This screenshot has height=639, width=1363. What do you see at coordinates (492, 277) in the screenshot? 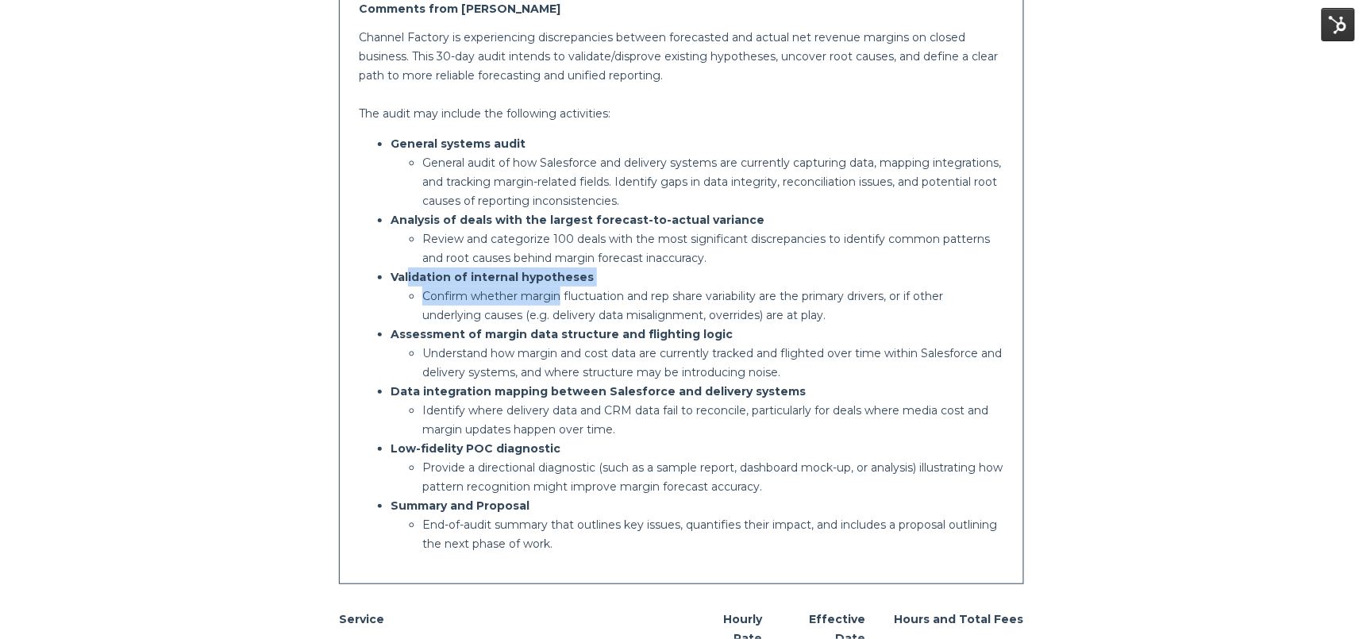
I see `strong: Validation of internal hypotheses` at bounding box center [492, 277].